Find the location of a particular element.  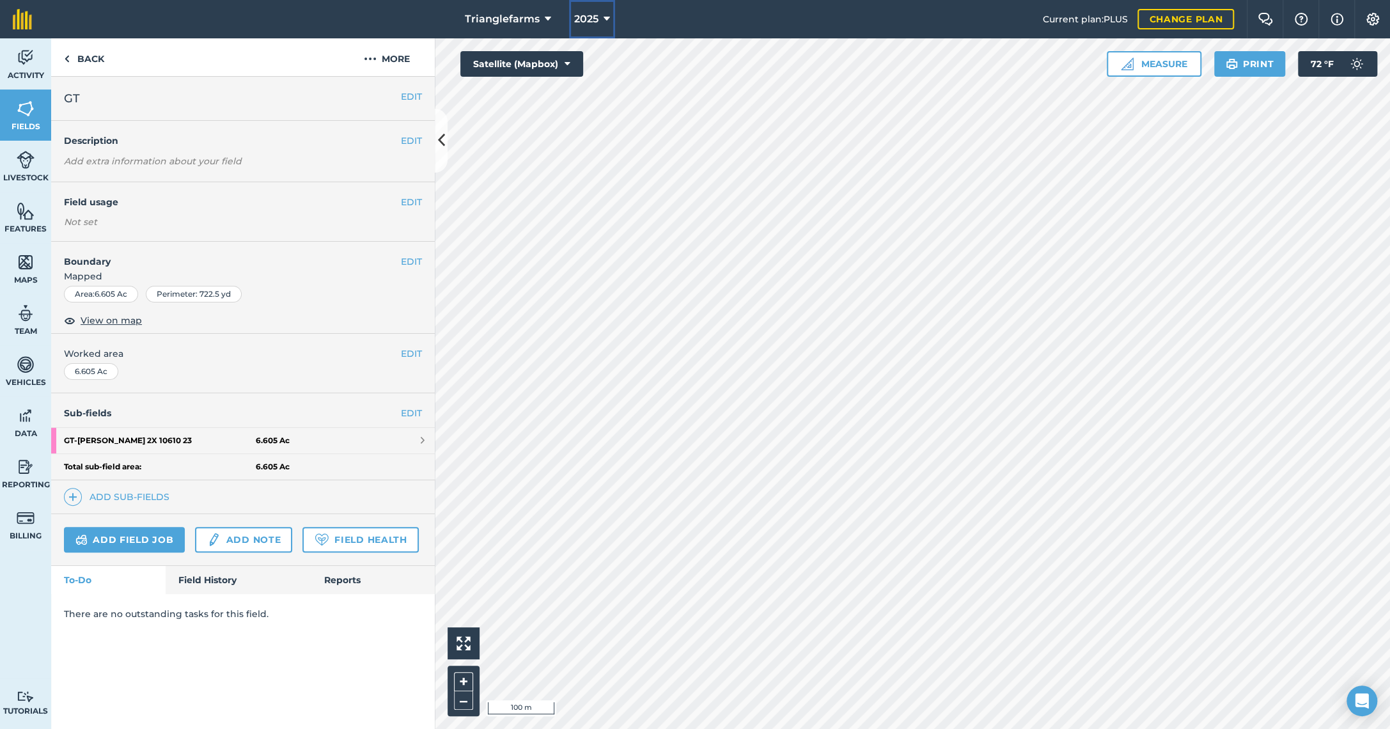

button: View on map is located at coordinates (103, 320).